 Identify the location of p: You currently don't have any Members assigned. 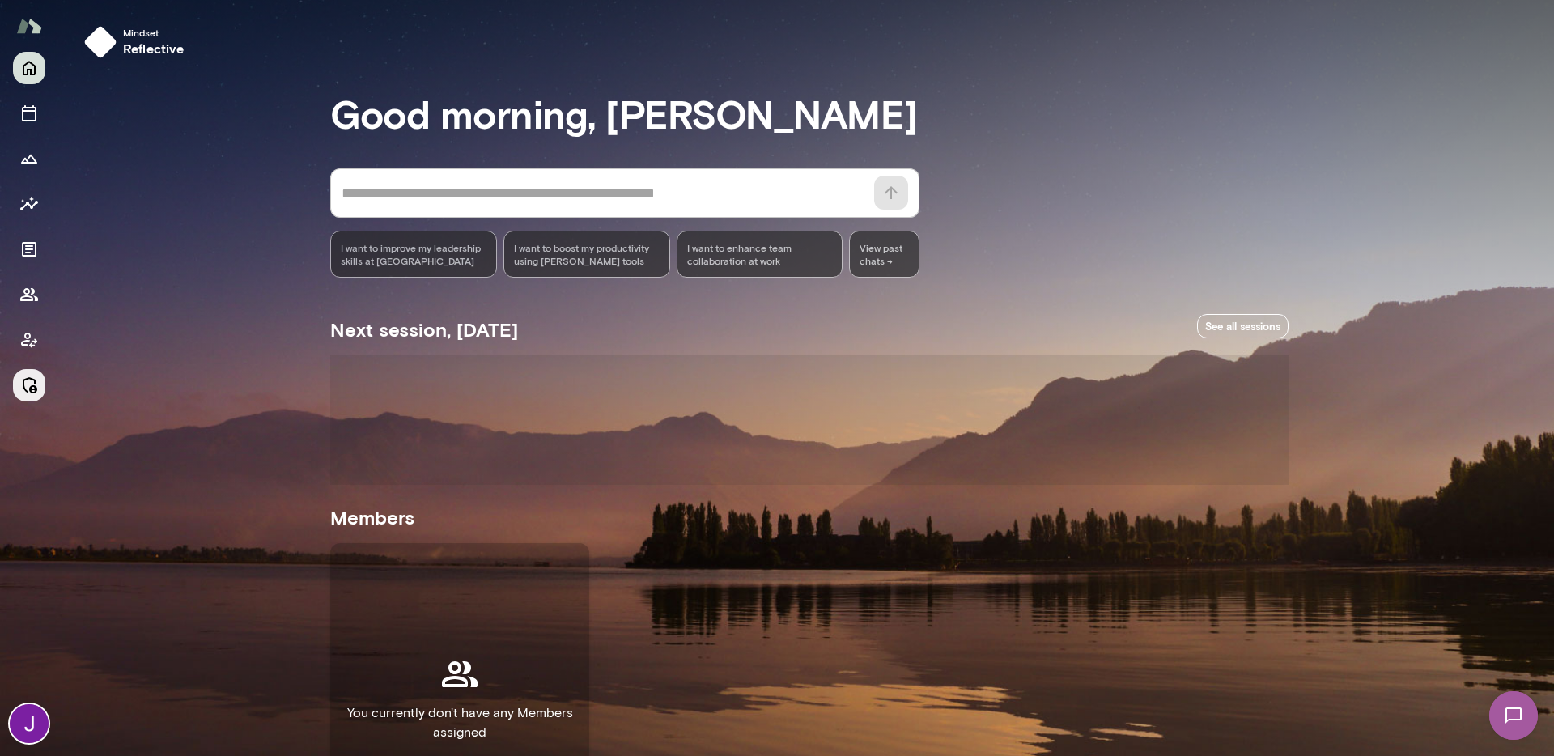
(460, 723).